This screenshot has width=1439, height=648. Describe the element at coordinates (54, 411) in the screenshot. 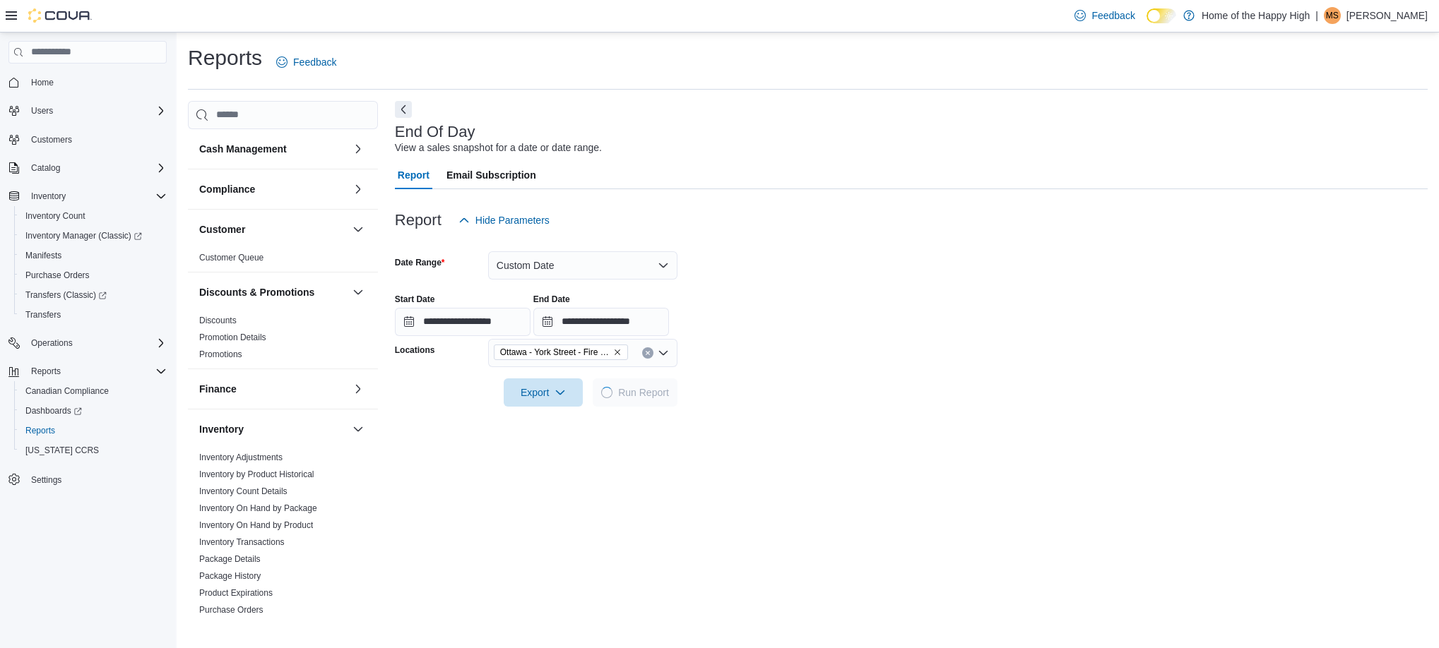

I see `a: Dashboards` at that location.